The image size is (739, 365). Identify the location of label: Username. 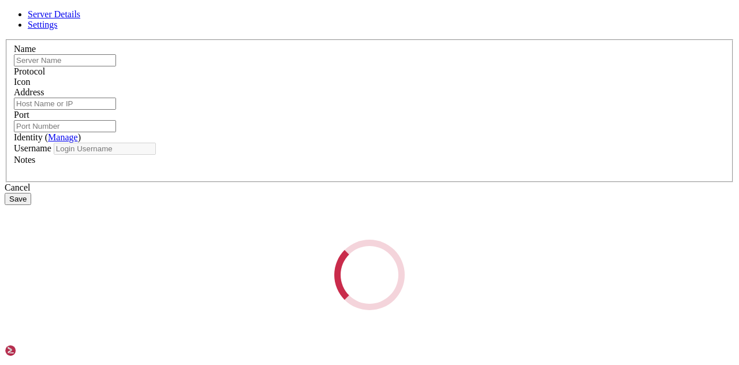
(32, 148).